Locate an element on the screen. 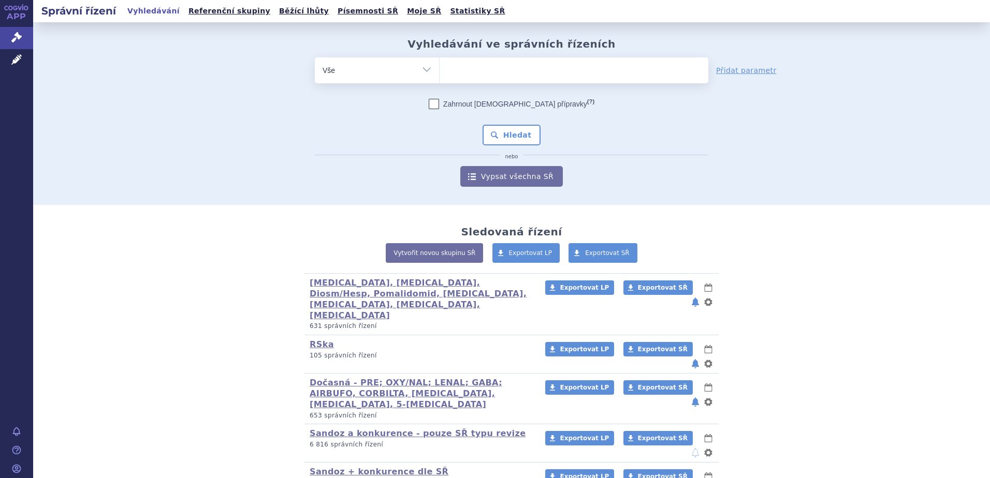 Image resolution: width=990 pixels, height=478 pixels. p: 653 správních řízení is located at coordinates (420, 416).